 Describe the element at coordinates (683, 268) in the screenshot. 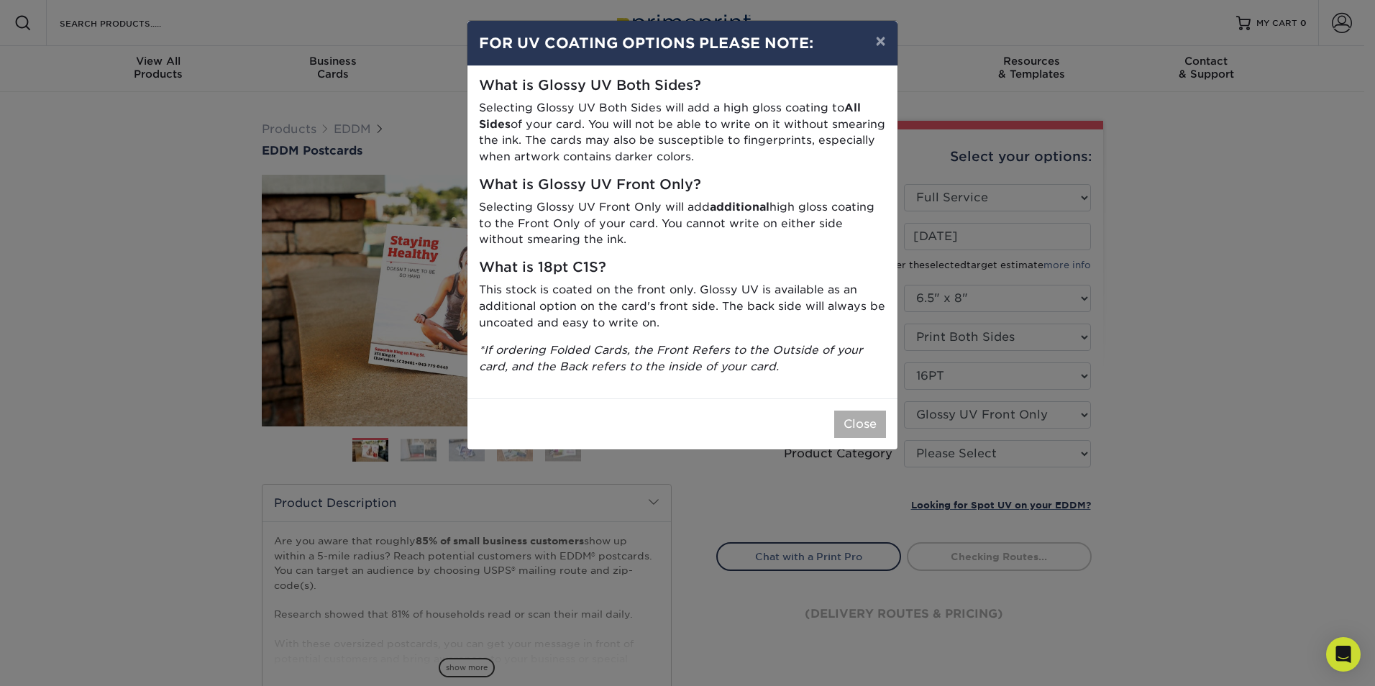

I see `h5: What is 18pt C1S?` at that location.